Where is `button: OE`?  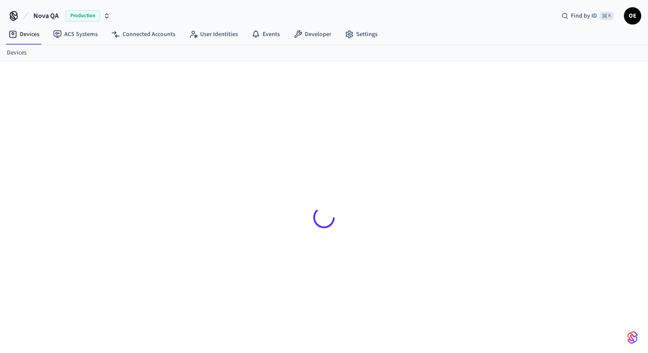
button: OE is located at coordinates (633, 16).